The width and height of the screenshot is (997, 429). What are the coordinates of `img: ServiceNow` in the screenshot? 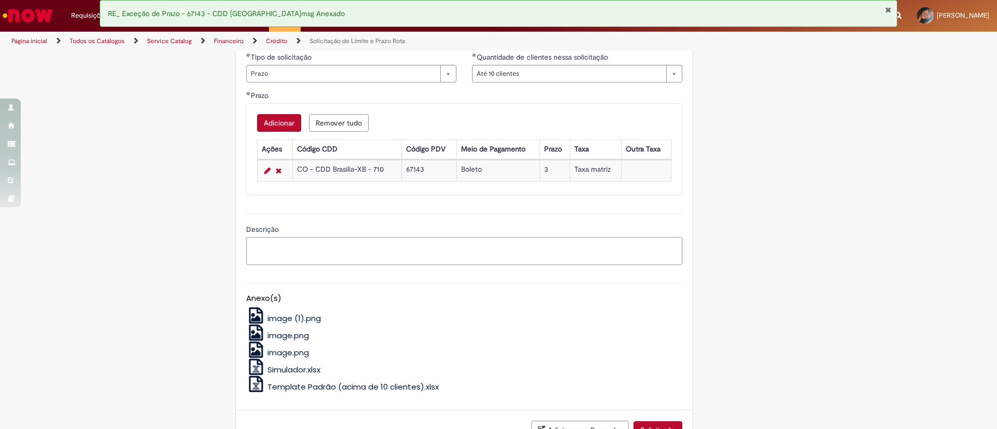 It's located at (28, 16).